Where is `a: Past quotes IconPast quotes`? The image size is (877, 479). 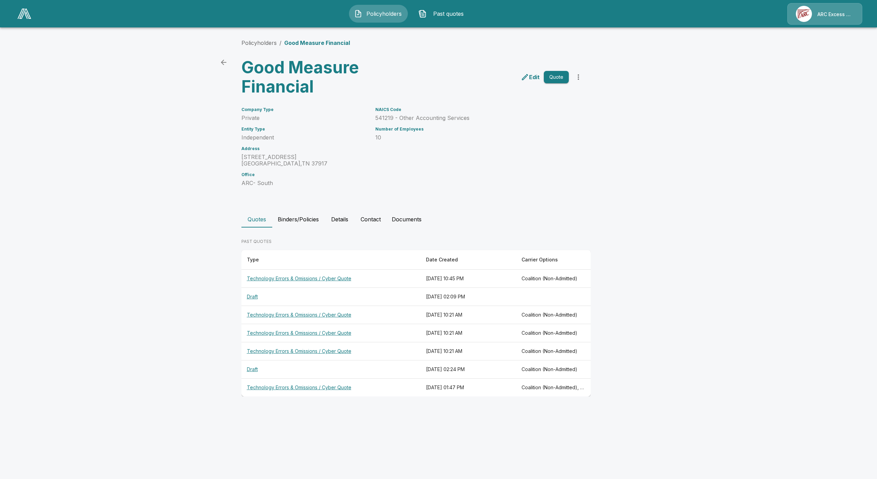 a: Past quotes IconPast quotes is located at coordinates (443, 14).